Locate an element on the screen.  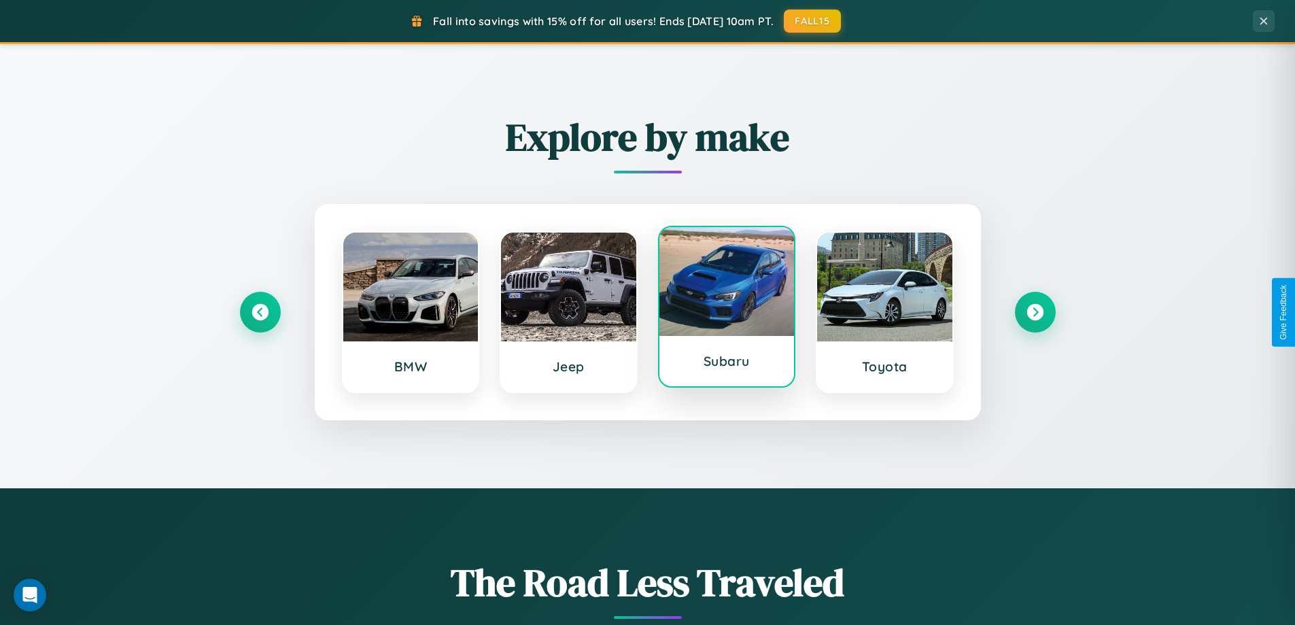
h3: Jeep is located at coordinates (568, 366).